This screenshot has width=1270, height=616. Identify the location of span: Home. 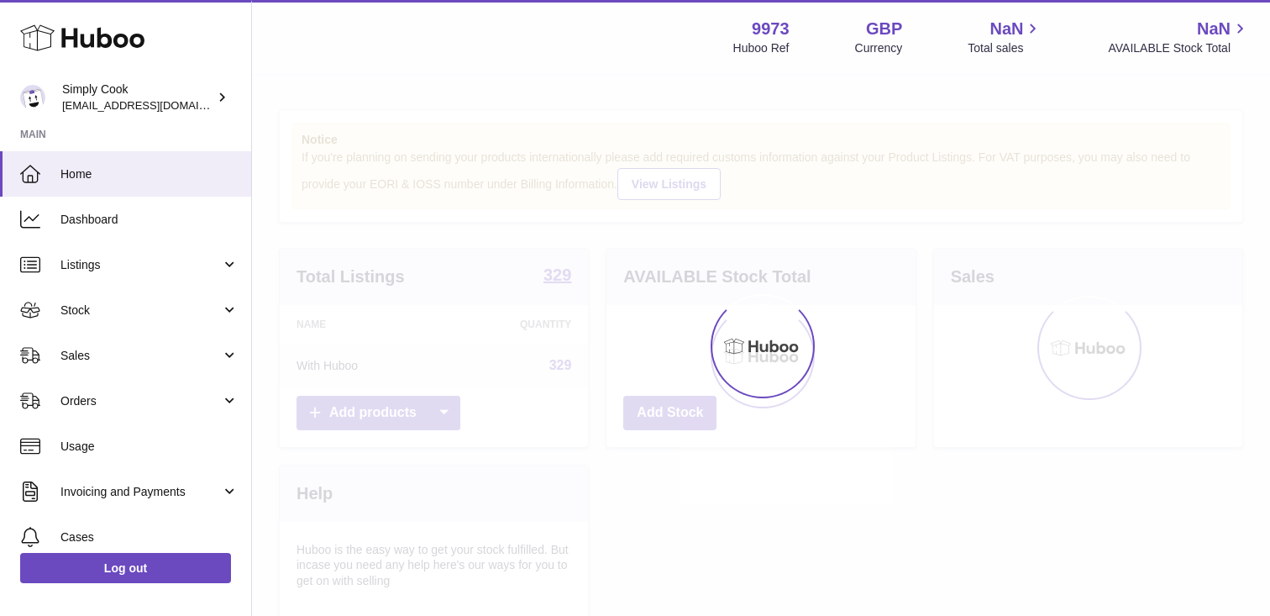
(150, 174).